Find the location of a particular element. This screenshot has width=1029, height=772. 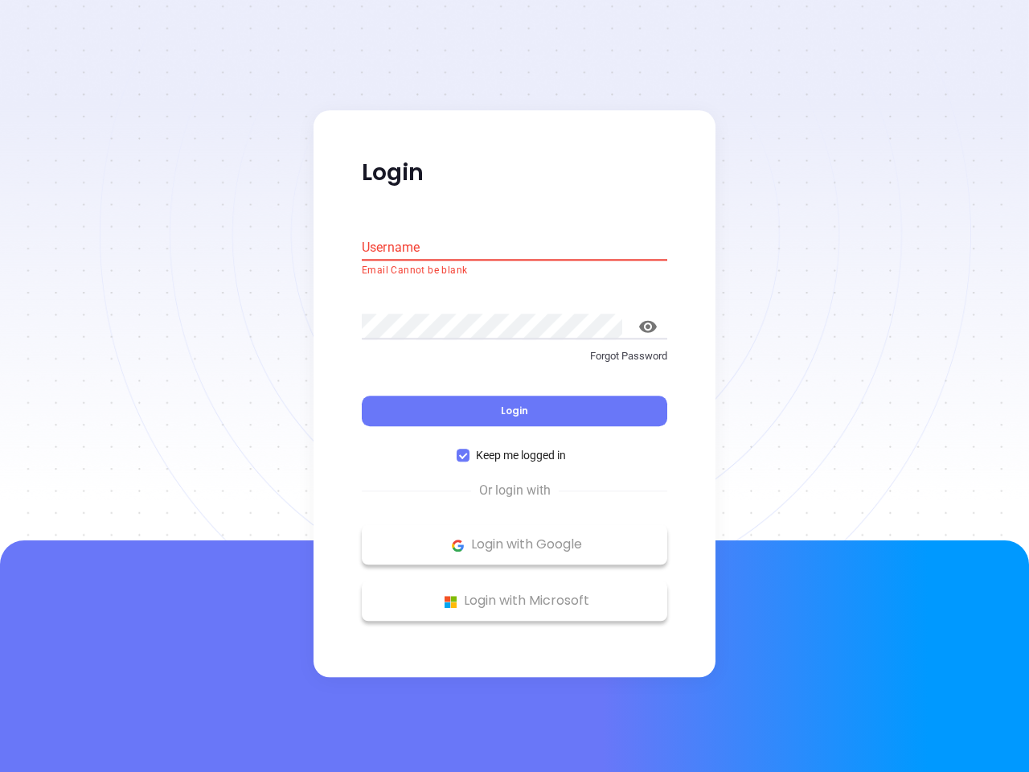

p: Login with Google is located at coordinates (515, 545).